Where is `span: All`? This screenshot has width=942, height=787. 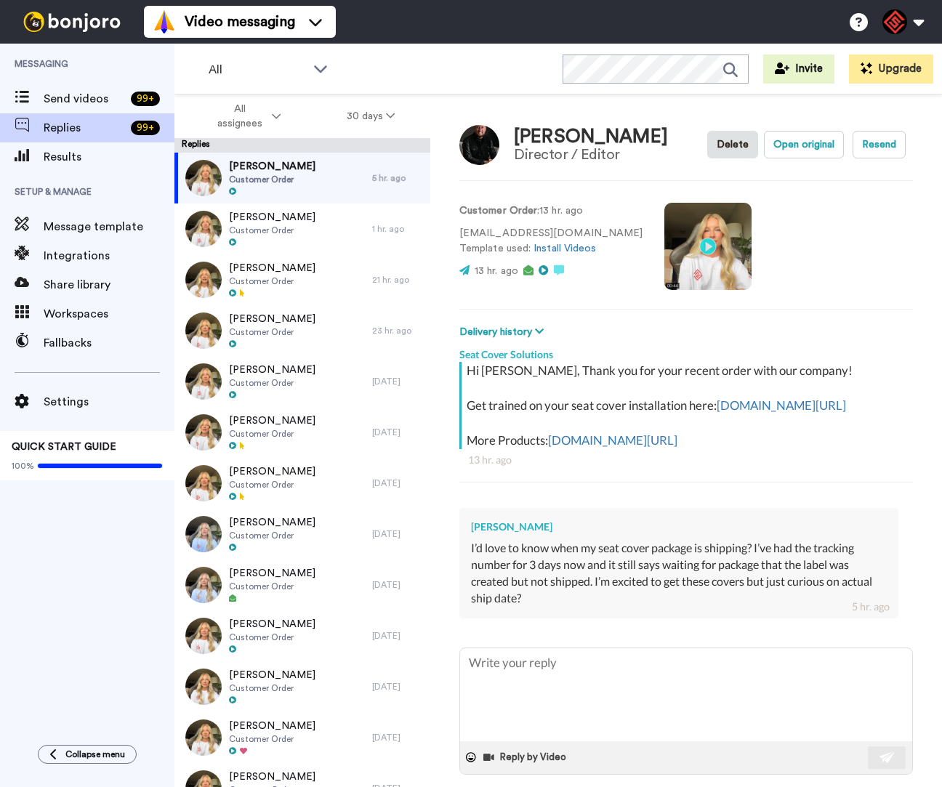 span: All is located at coordinates (257, 70).